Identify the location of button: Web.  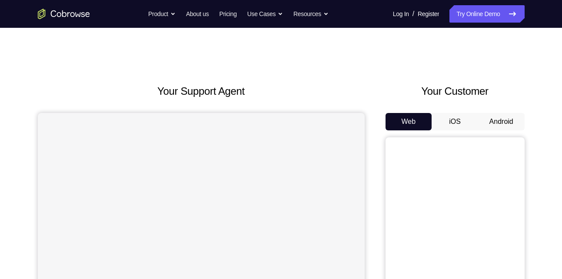
(409, 122).